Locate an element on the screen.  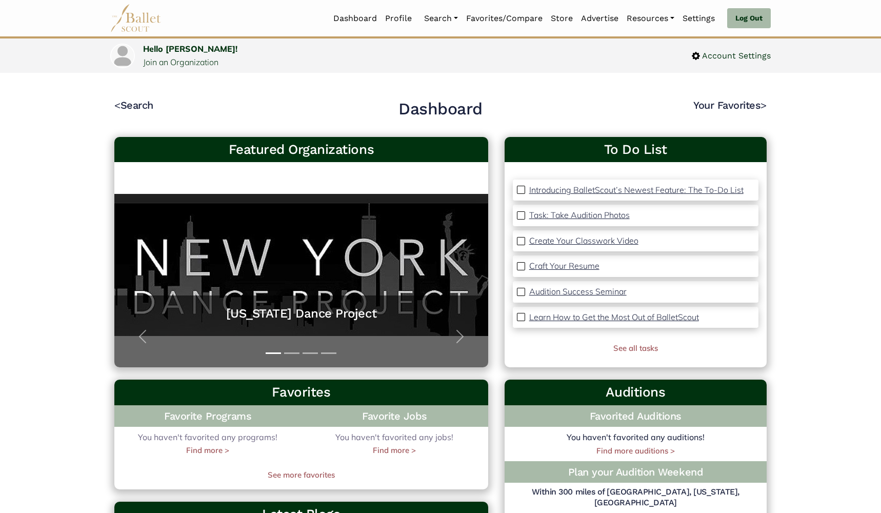
div: You haven't favorited any jobs! is located at coordinates (394, 444).